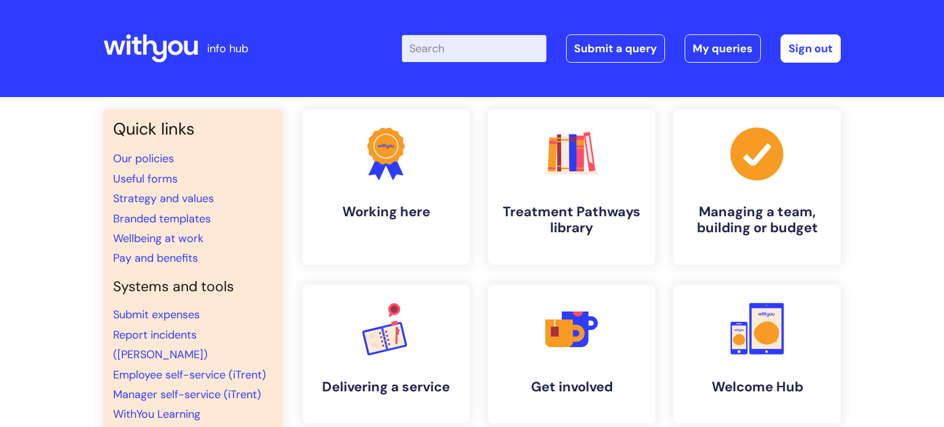  Describe the element at coordinates (187, 394) in the screenshot. I see `a: Manager self-service (iTrent)` at that location.